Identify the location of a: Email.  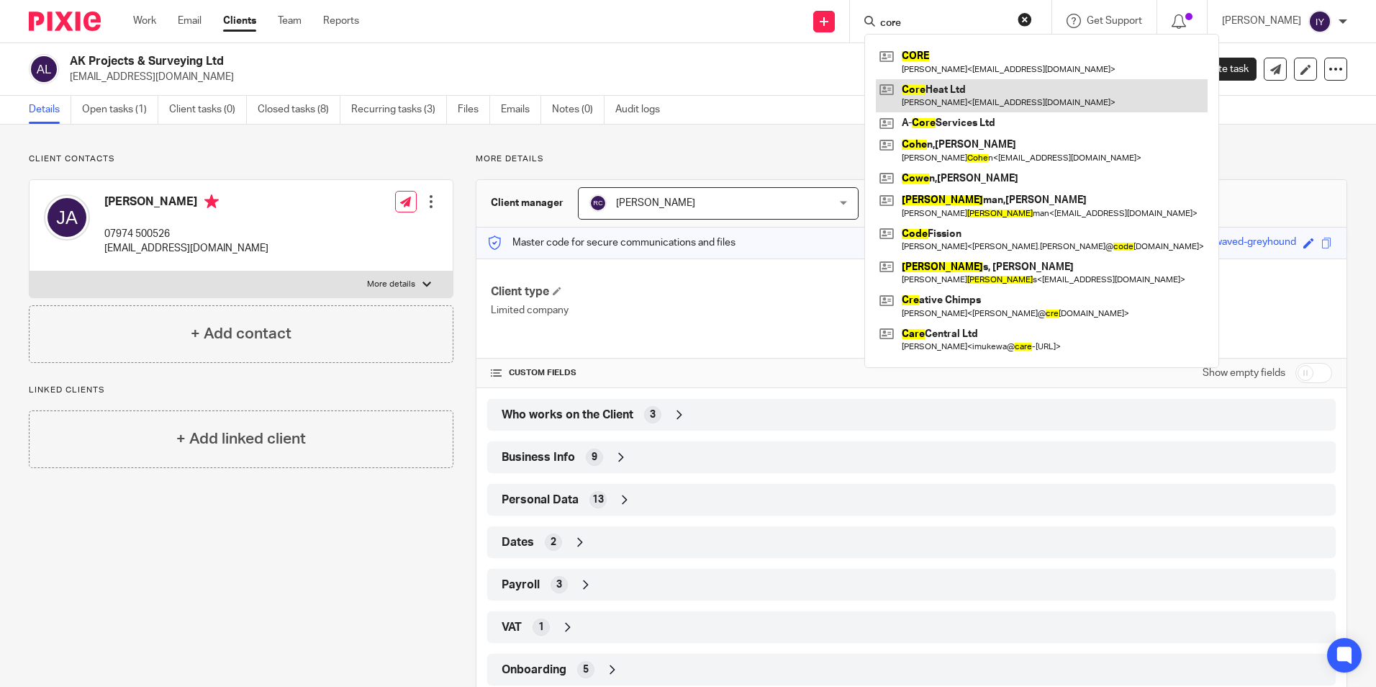
(189, 21).